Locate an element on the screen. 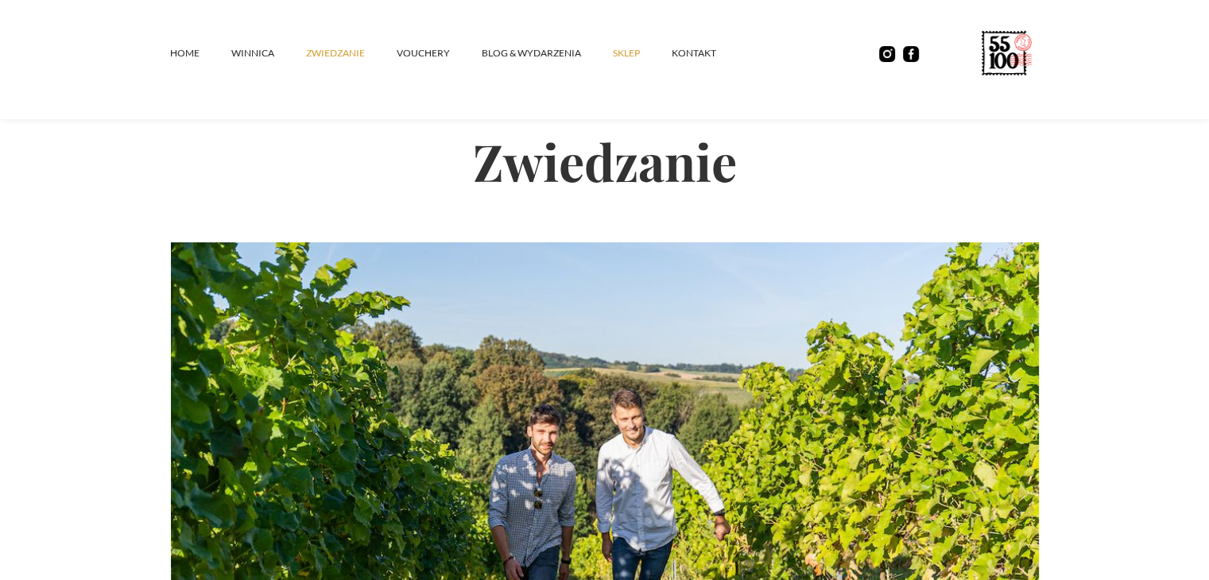 This screenshot has width=1209, height=580. a: winnica is located at coordinates (269, 53).